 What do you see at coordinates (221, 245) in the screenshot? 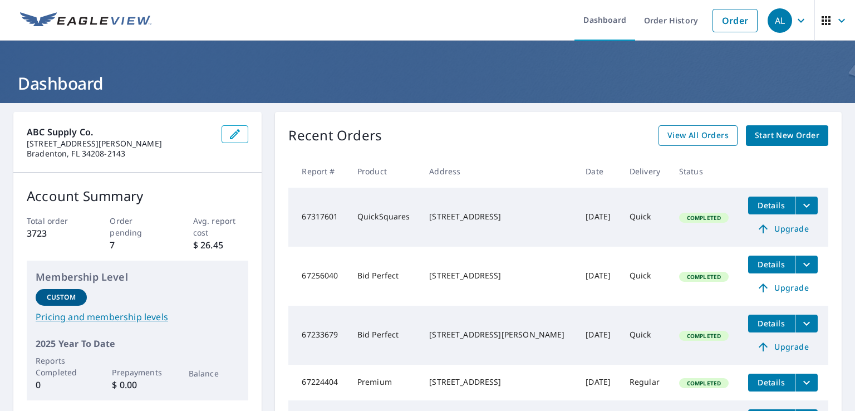
I see `p: $ 26.45` at bounding box center [221, 245].